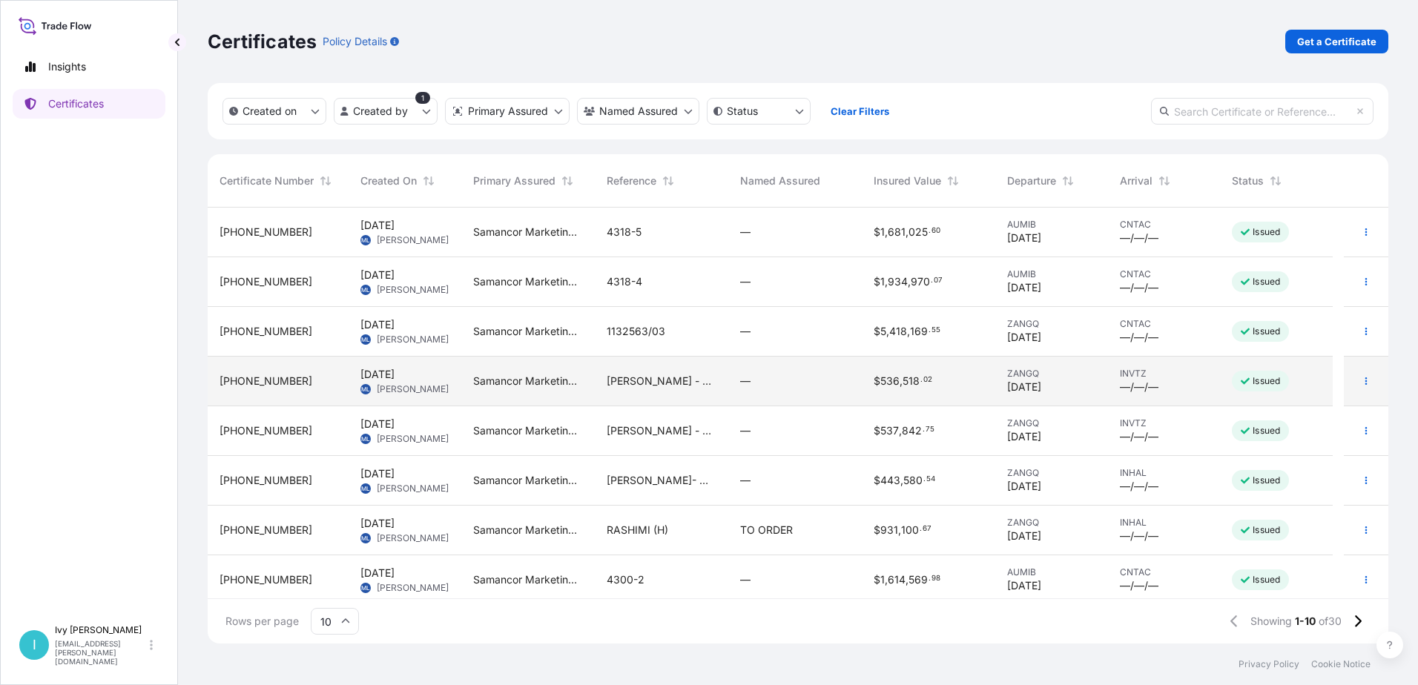  I want to click on span: RASHIMI (H), so click(637, 530).